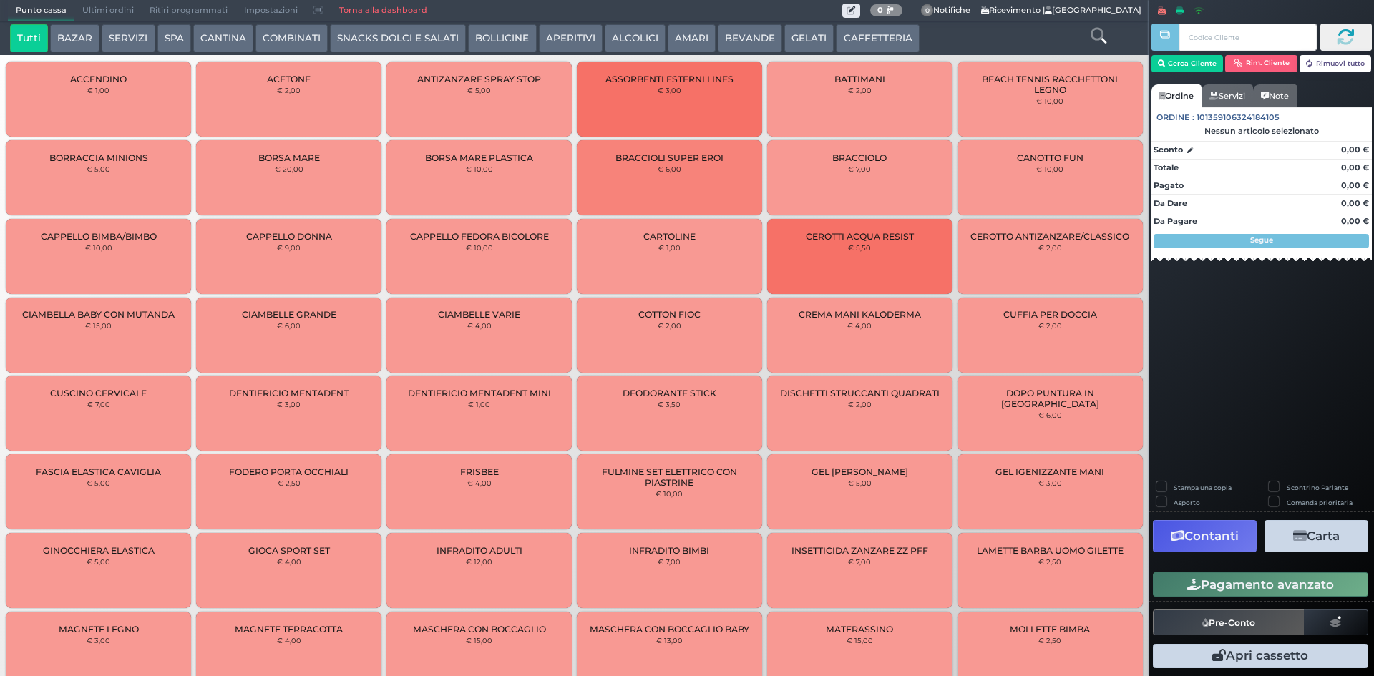 This screenshot has height=676, width=1374. Describe the element at coordinates (1166, 167) in the screenshot. I see `strong: Totale` at that location.